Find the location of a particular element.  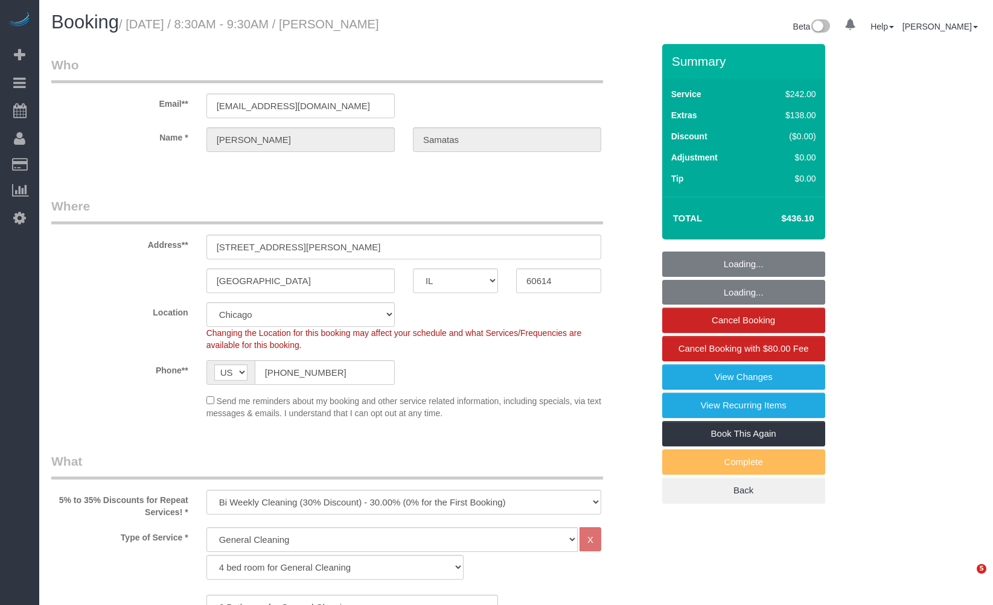

a: Beta is located at coordinates (812, 27).